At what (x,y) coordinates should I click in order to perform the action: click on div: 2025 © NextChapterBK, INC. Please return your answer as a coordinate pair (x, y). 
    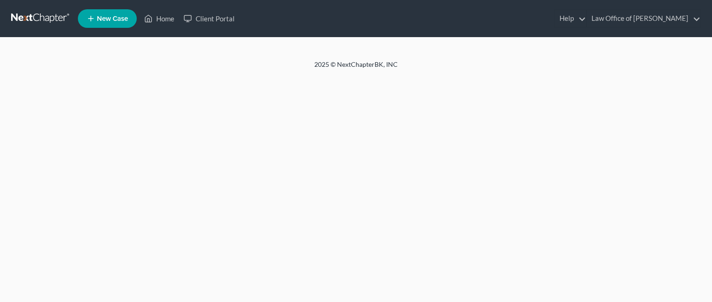
    Looking at the image, I should click on (356, 68).